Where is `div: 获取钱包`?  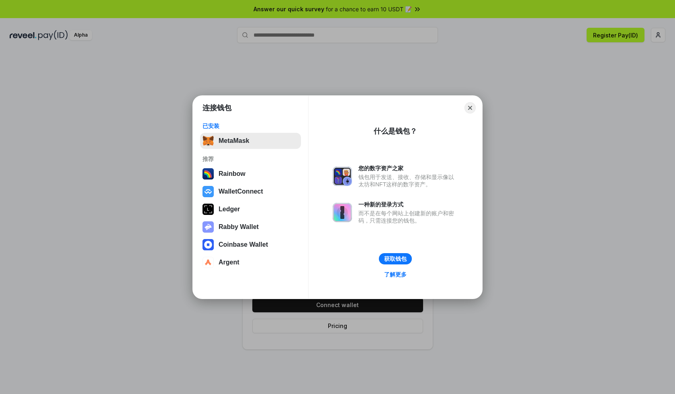
div: 获取钱包 is located at coordinates (396, 259).